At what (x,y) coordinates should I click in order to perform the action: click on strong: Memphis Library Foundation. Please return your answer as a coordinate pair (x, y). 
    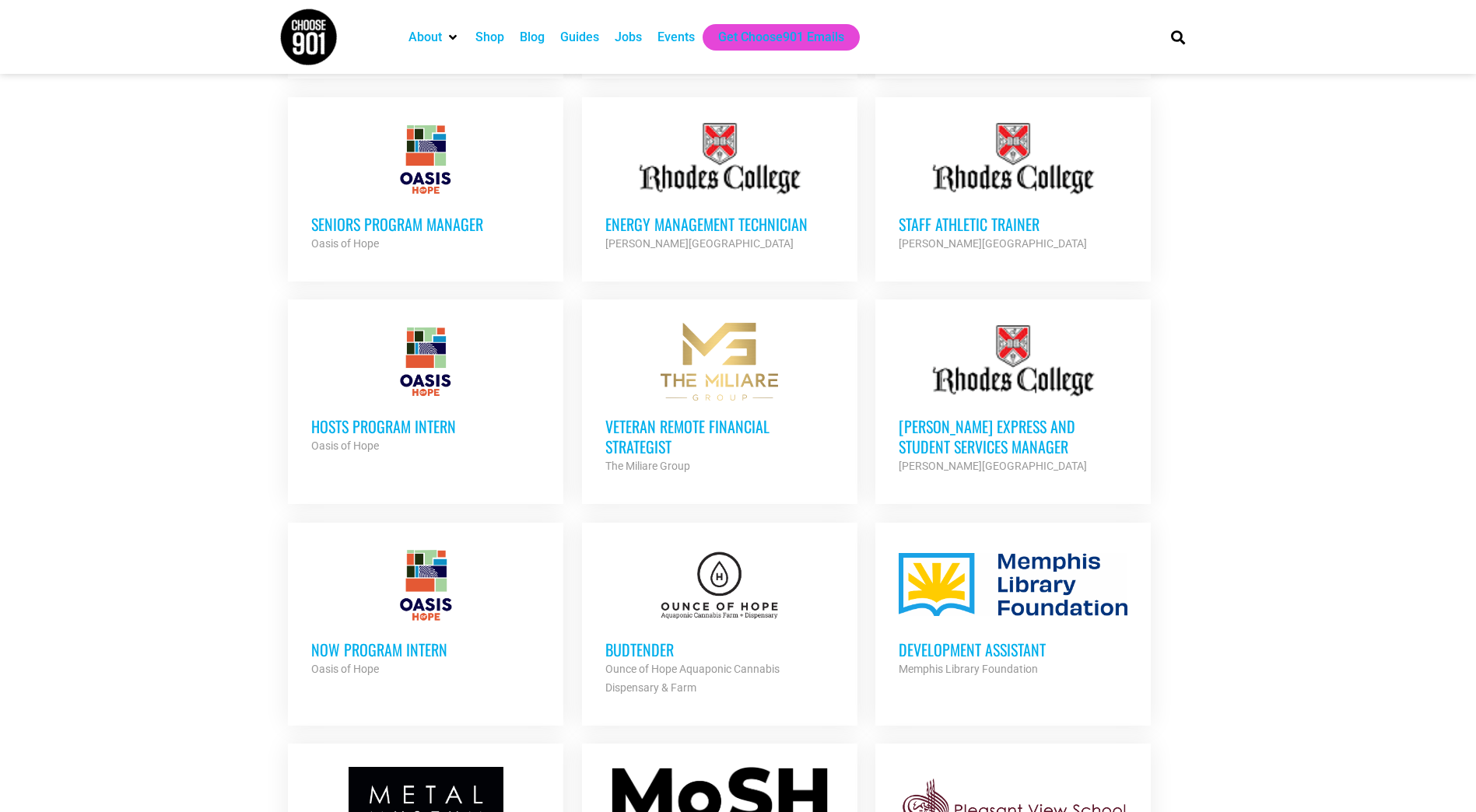
    Looking at the image, I should click on (968, 669).